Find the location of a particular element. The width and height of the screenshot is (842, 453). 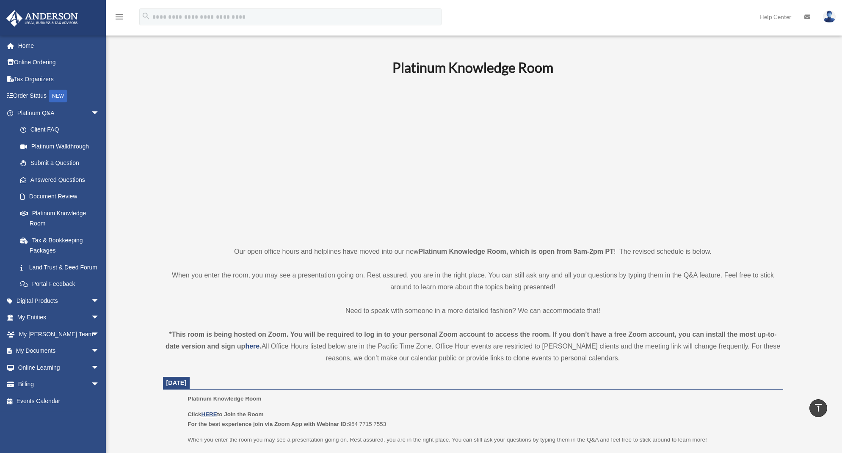

a: Land Trust & Deed Forum is located at coordinates (62, 268).